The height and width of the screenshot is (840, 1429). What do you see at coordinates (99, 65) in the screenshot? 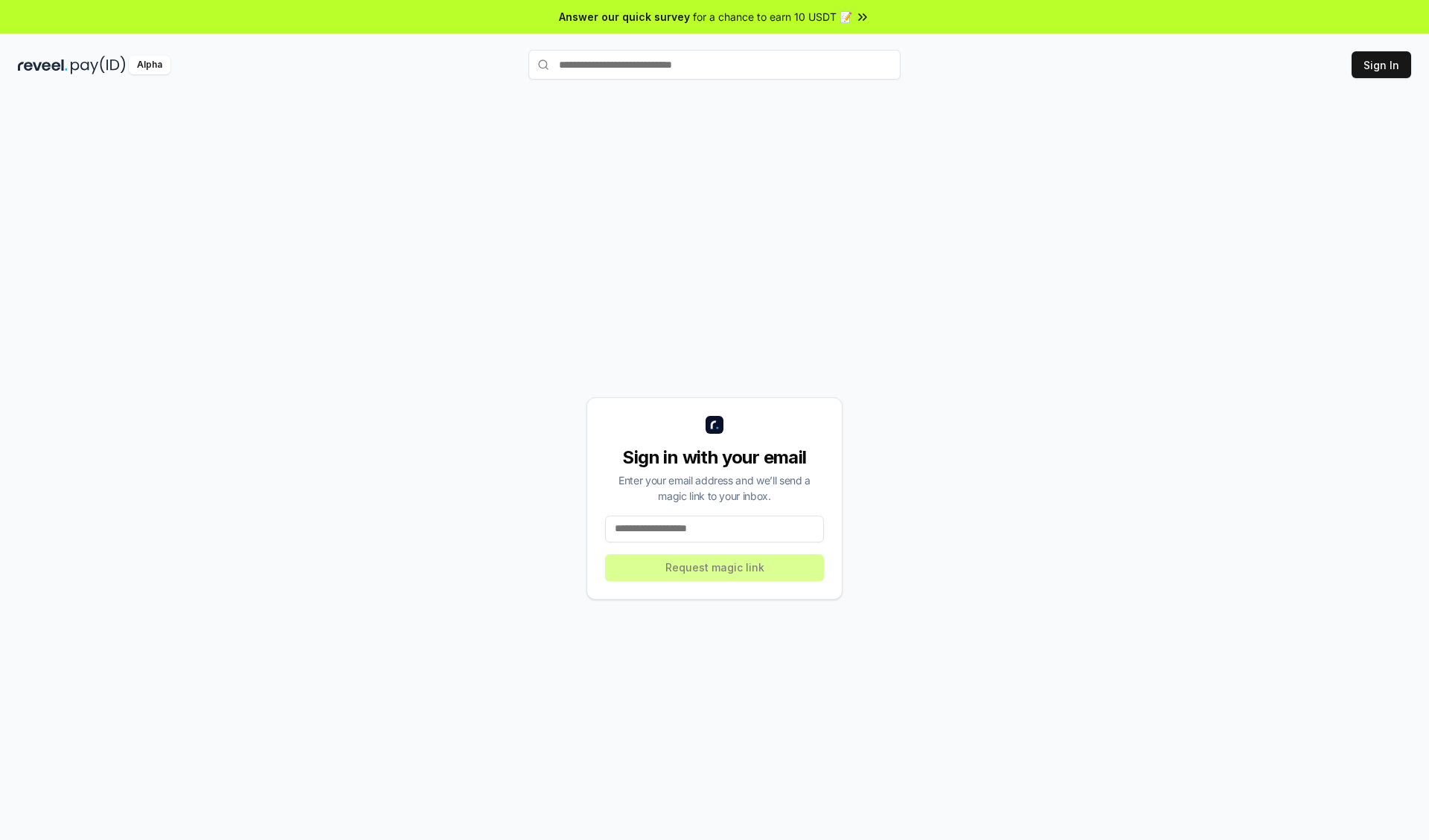
I see `img: pay_id` at bounding box center [99, 65].